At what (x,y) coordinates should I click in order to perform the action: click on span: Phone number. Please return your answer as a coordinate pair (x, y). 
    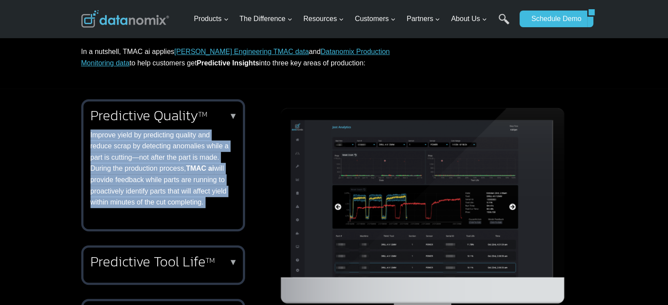
    Looking at the image, I should click on (217, 40).